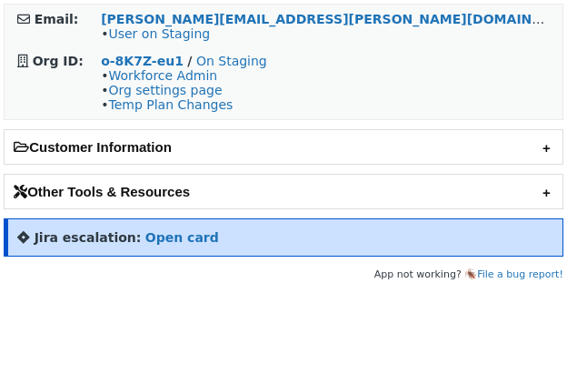  What do you see at coordinates (520, 274) in the screenshot?
I see `a: File a bug report!` at bounding box center [520, 274].